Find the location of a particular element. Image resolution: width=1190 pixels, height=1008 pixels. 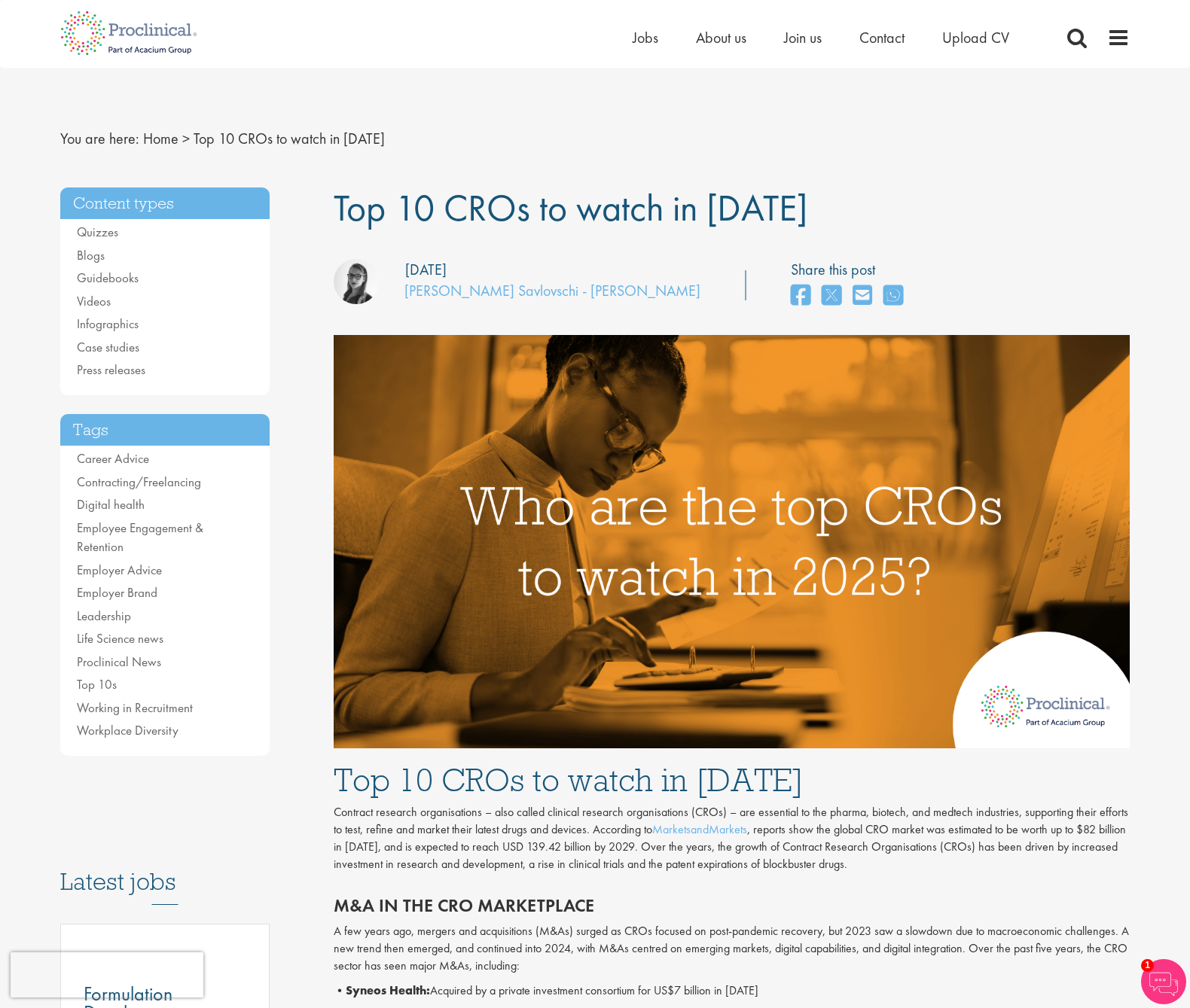

h3: Tags is located at coordinates (165, 430).